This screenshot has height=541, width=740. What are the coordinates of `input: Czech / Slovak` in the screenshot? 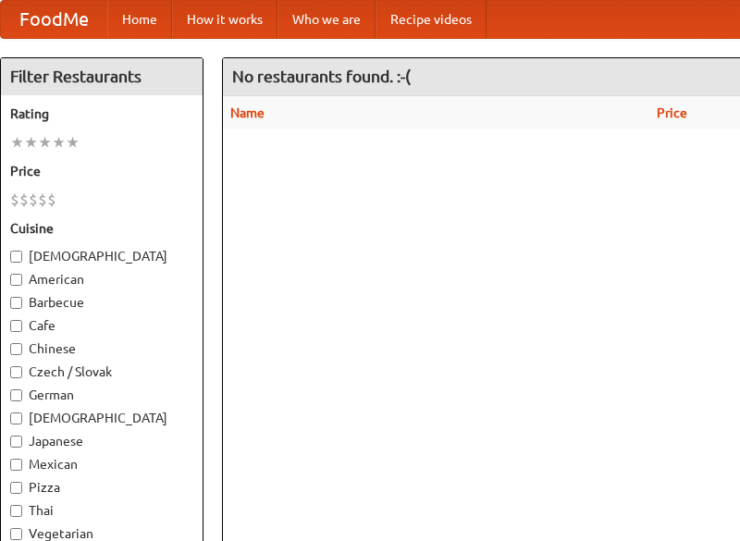 It's located at (16, 372).